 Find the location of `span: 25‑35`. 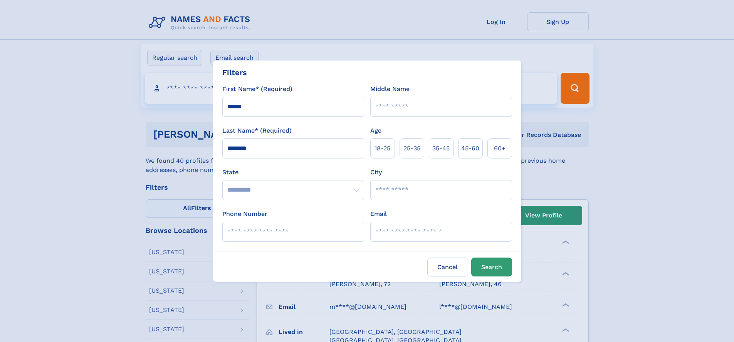

span: 25‑35 is located at coordinates (412, 148).